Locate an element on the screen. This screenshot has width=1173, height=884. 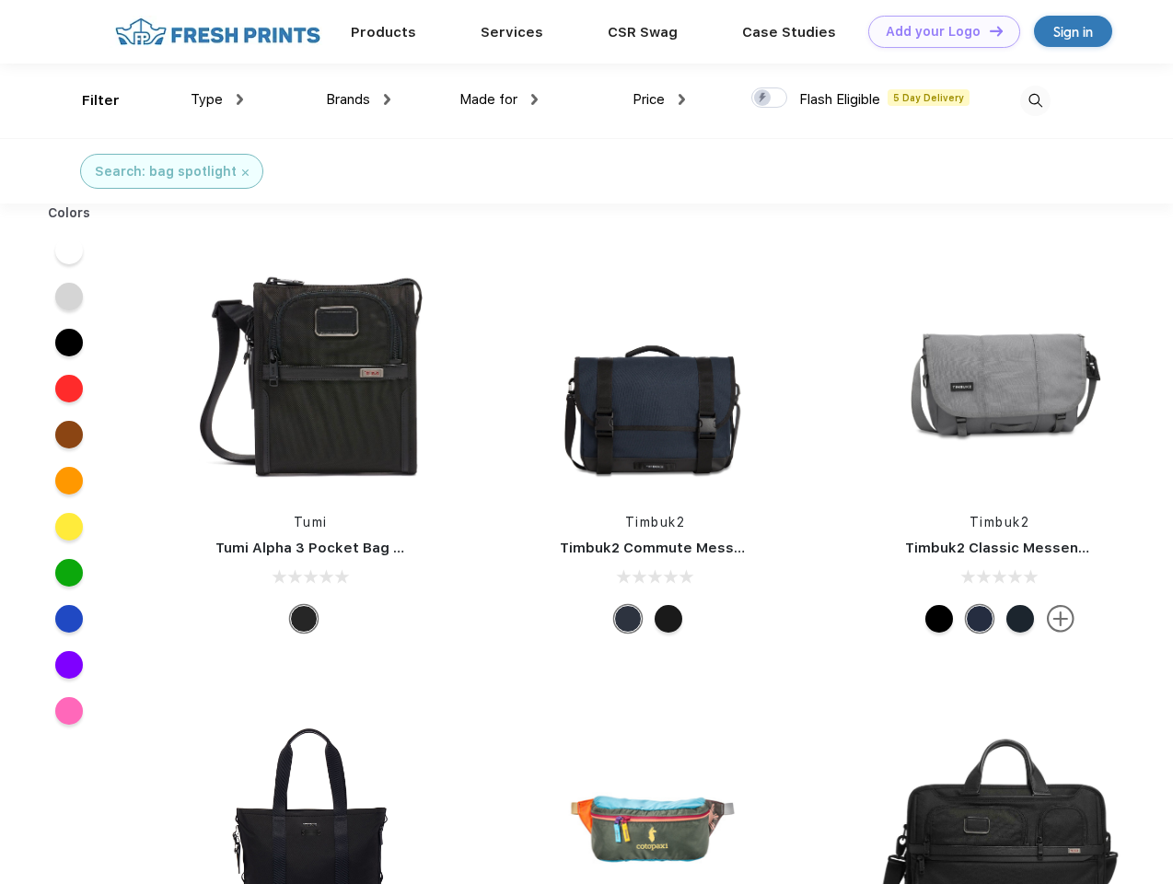
img: DT is located at coordinates (996, 30).